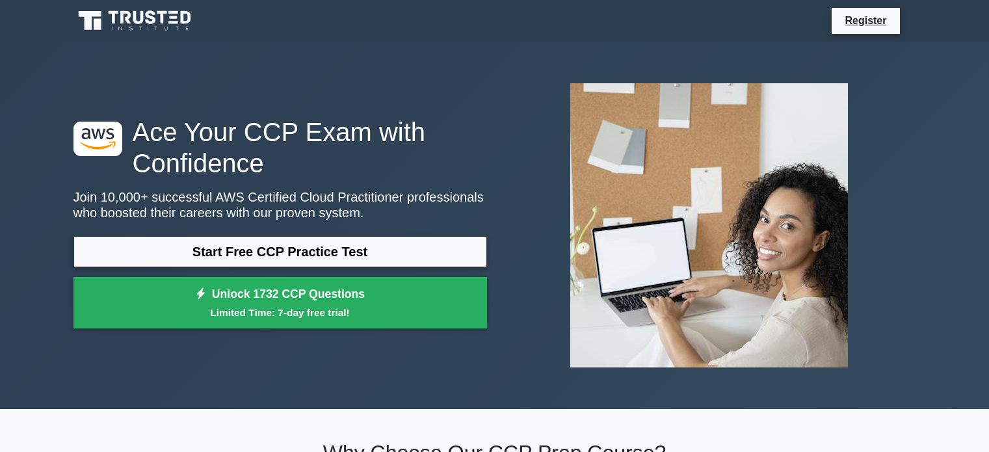 The image size is (989, 452). What do you see at coordinates (866, 20) in the screenshot?
I see `a: Register` at bounding box center [866, 20].